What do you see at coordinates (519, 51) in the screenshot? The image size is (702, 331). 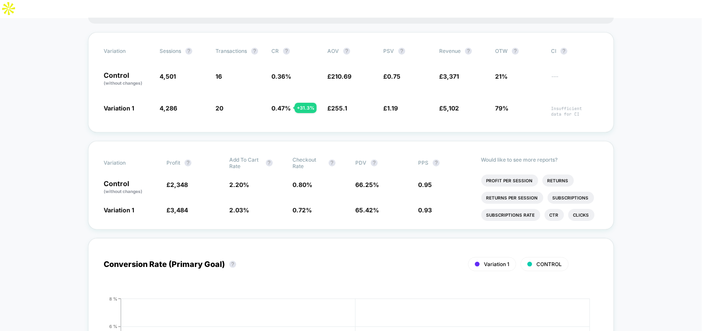 I see `span: OTW` at bounding box center [519, 51].